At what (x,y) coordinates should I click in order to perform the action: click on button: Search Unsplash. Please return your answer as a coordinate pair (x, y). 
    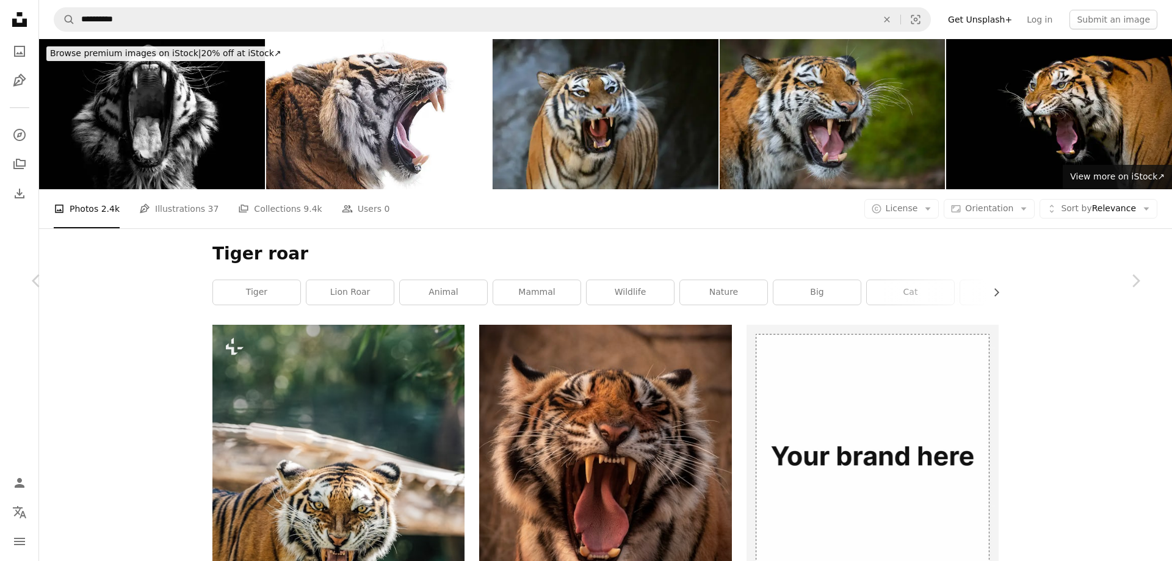
    Looking at the image, I should click on (65, 20).